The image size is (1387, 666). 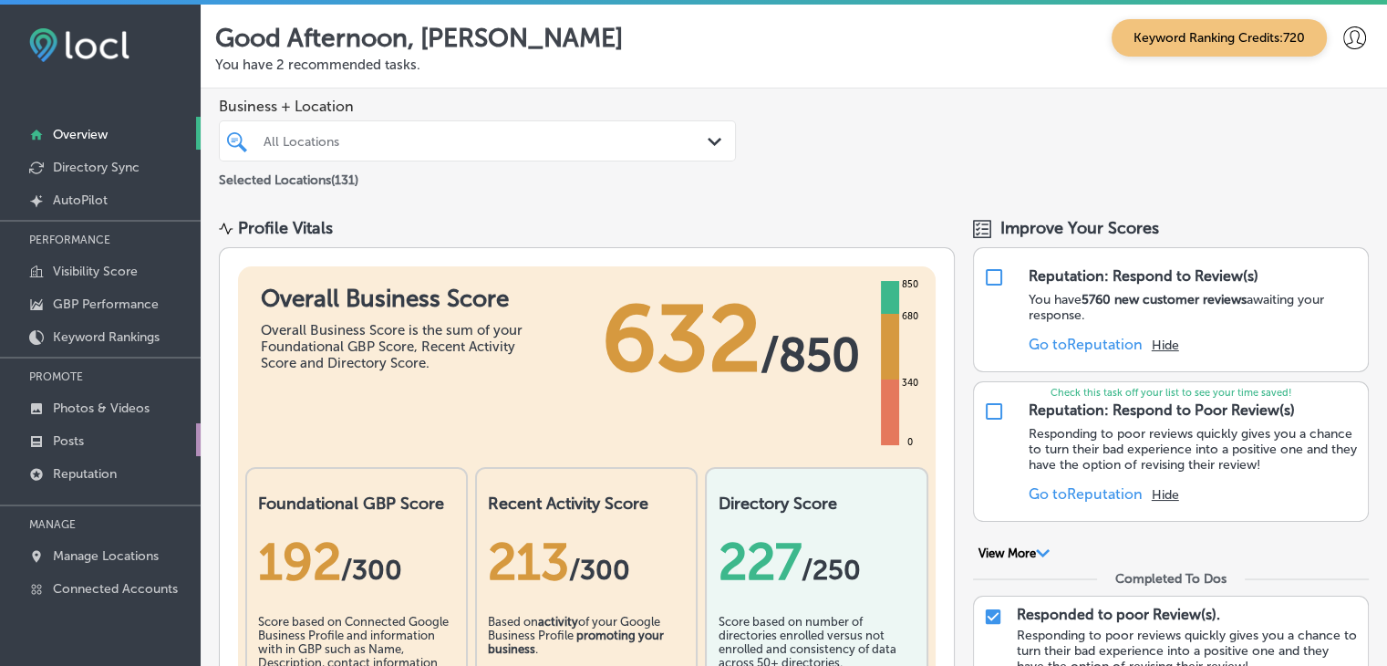 What do you see at coordinates (1143, 275) in the screenshot?
I see `div: Reputation: Respond to Review(s)` at bounding box center [1143, 275].